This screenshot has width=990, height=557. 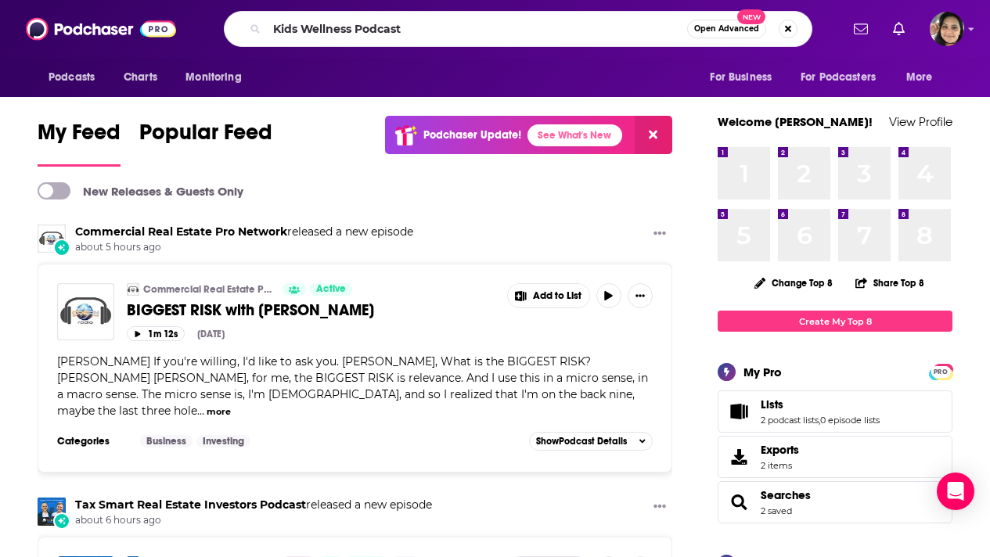 I want to click on a: 2 saved, so click(x=776, y=511).